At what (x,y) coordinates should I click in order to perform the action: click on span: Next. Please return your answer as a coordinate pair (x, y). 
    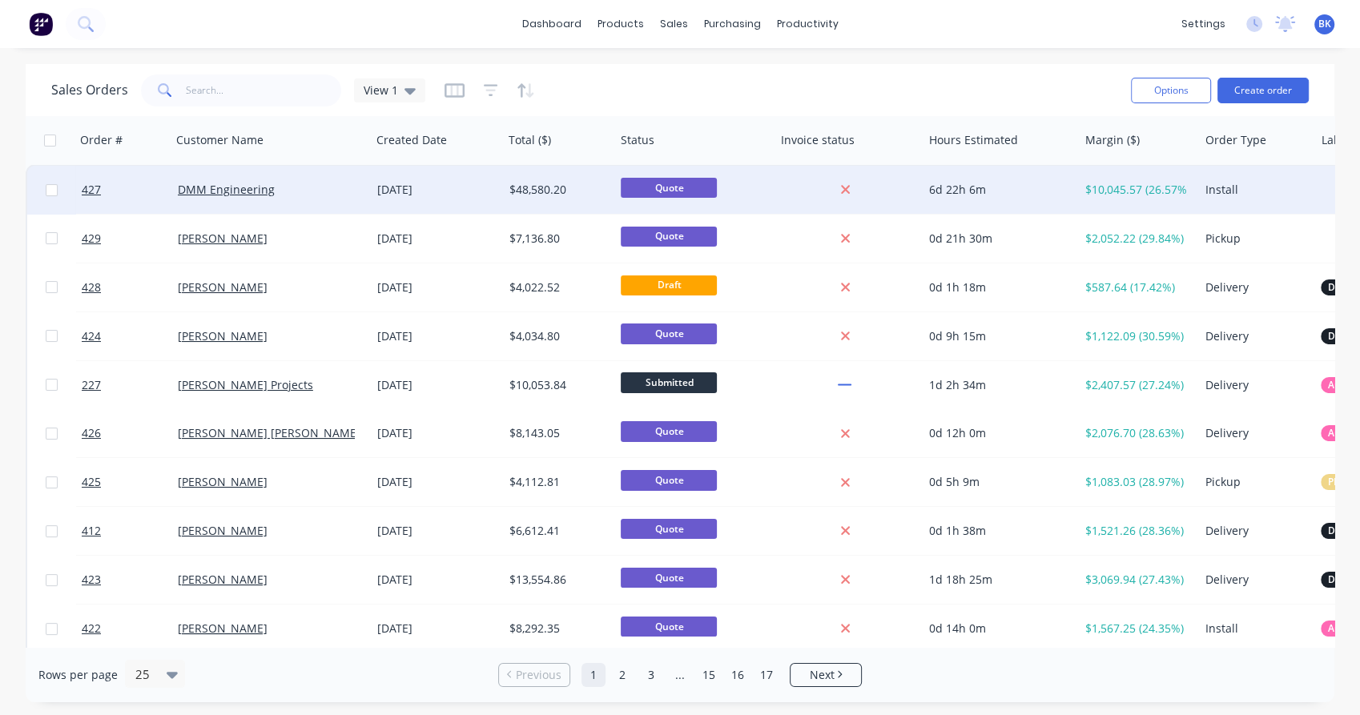
    Looking at the image, I should click on (821, 675).